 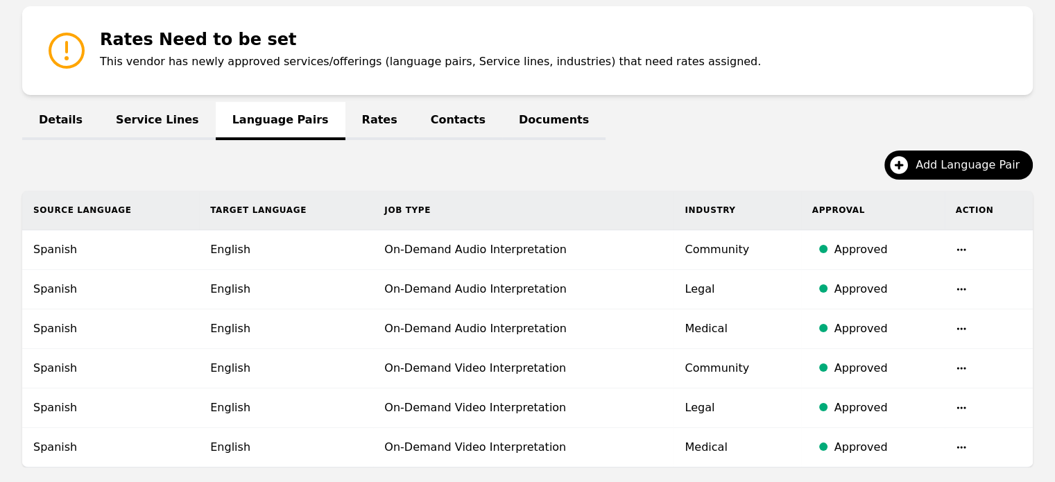 What do you see at coordinates (553, 121) in the screenshot?
I see `a: Documents` at bounding box center [553, 121].